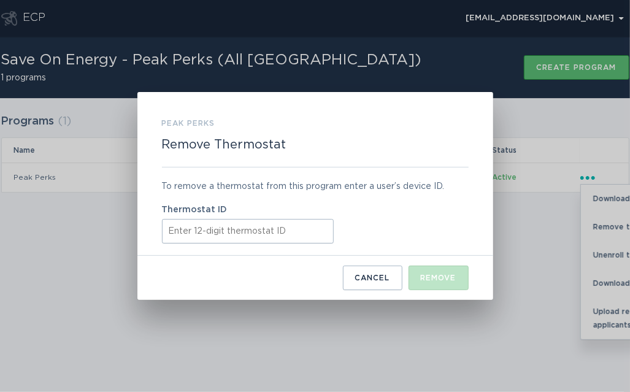  What do you see at coordinates (224, 145) in the screenshot?
I see `h2: Remove Thermostat` at bounding box center [224, 145].